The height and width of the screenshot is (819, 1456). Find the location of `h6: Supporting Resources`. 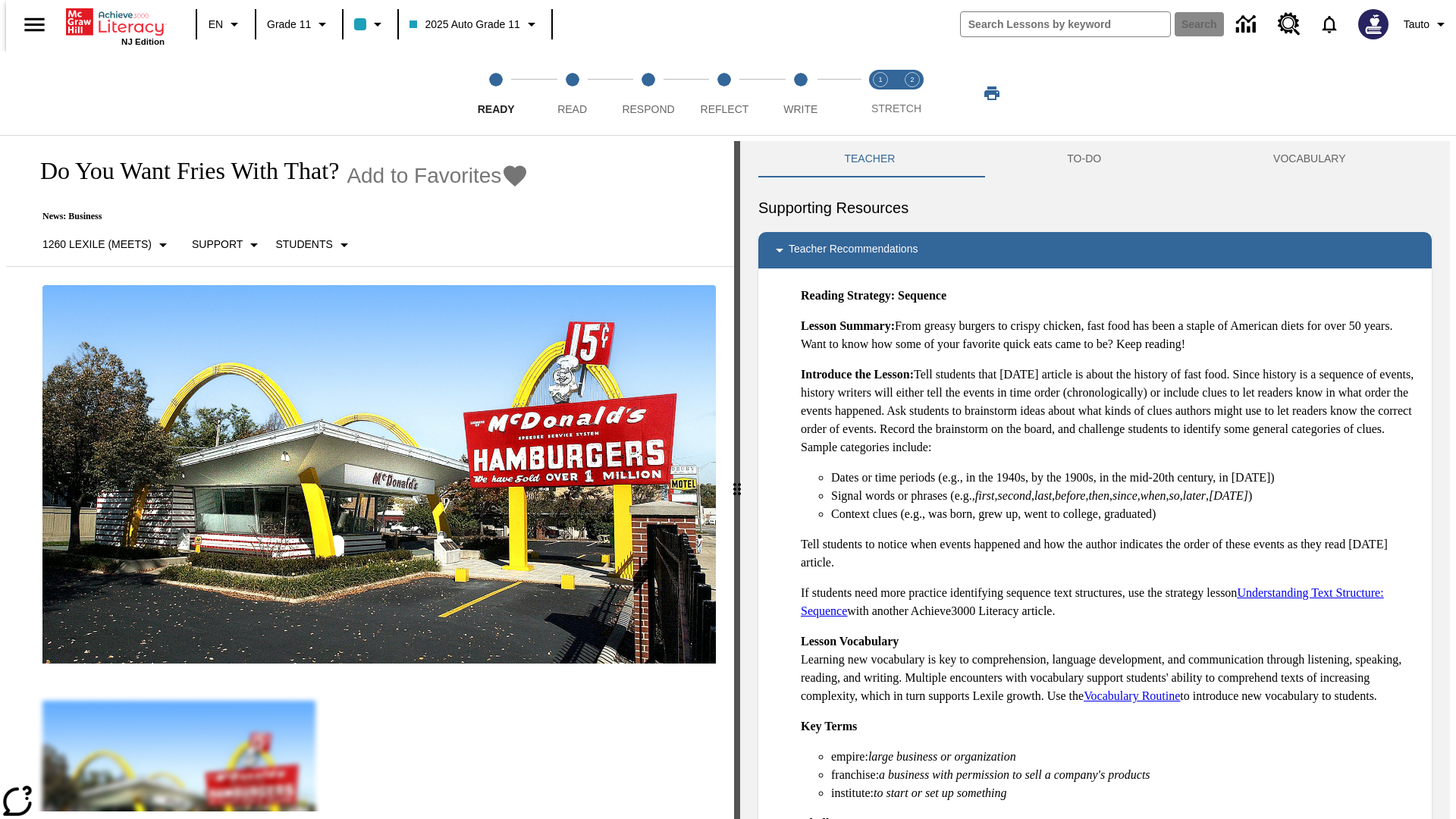

h6: Supporting Resources is located at coordinates (1095, 208).